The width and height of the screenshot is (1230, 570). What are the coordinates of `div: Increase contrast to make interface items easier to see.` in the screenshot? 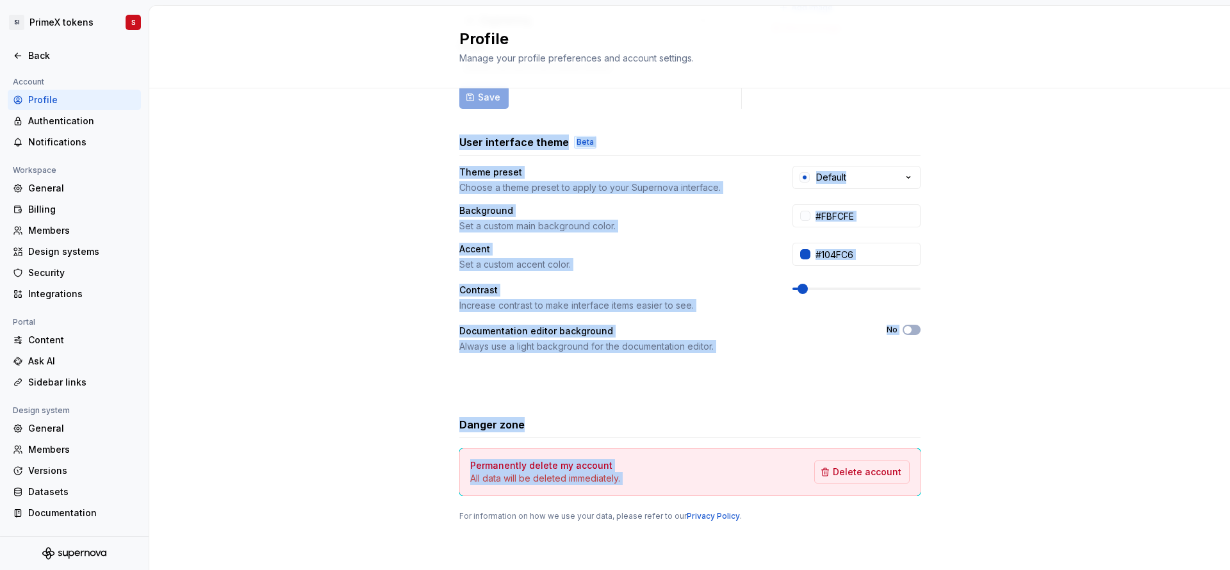 It's located at (614, 306).